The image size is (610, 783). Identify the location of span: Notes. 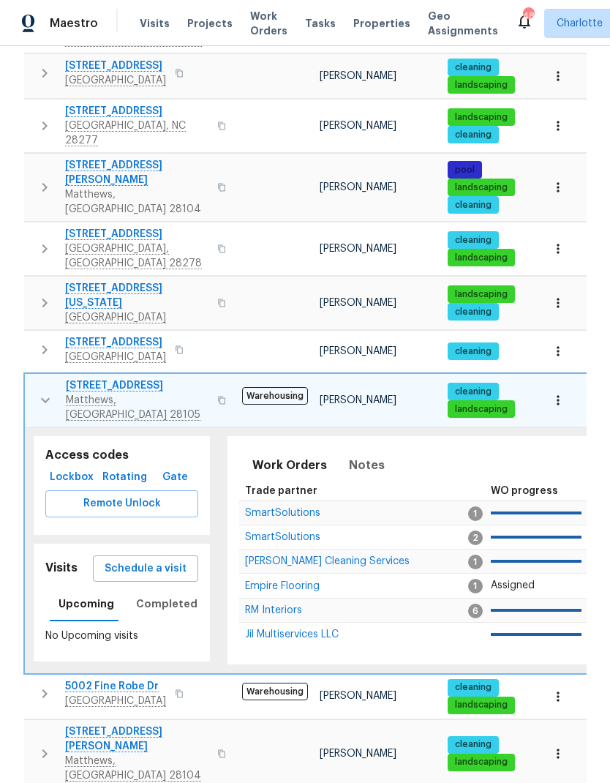
(367, 465).